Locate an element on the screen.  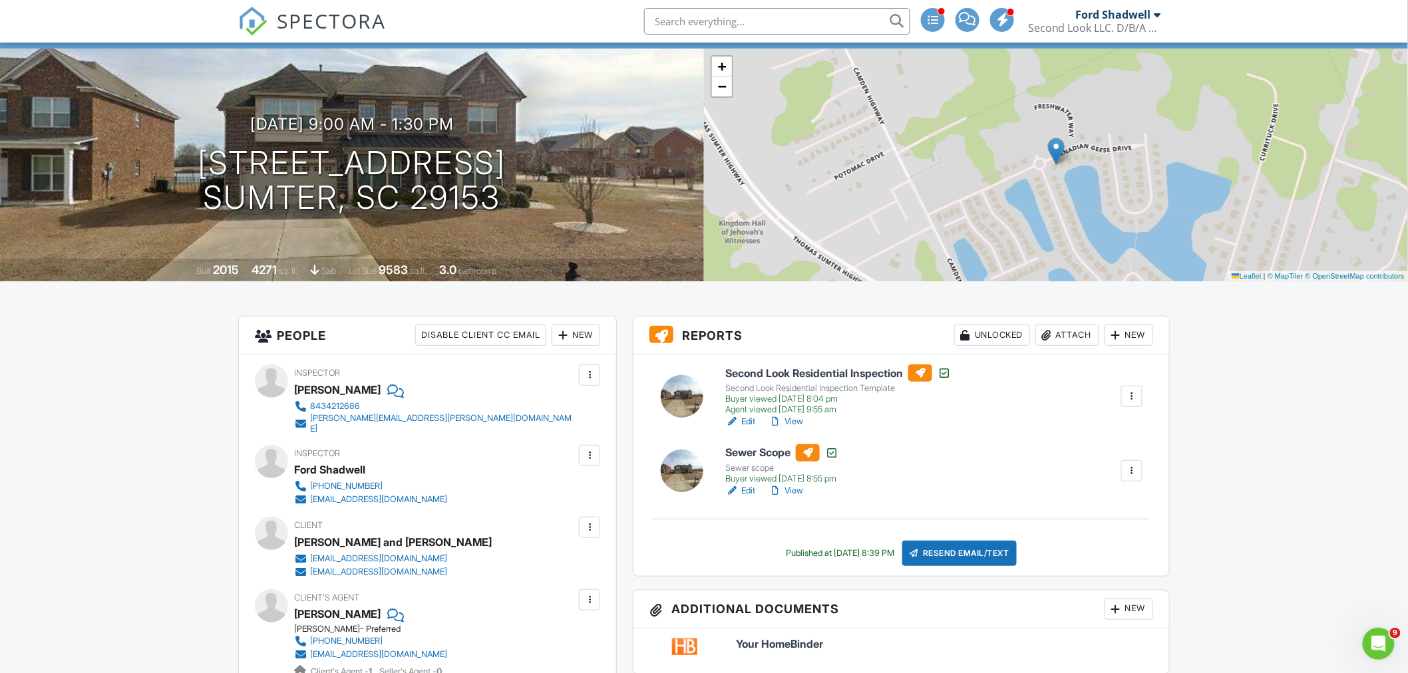
img: The Best Home Inspection Software - Spectora is located at coordinates (253, 21).